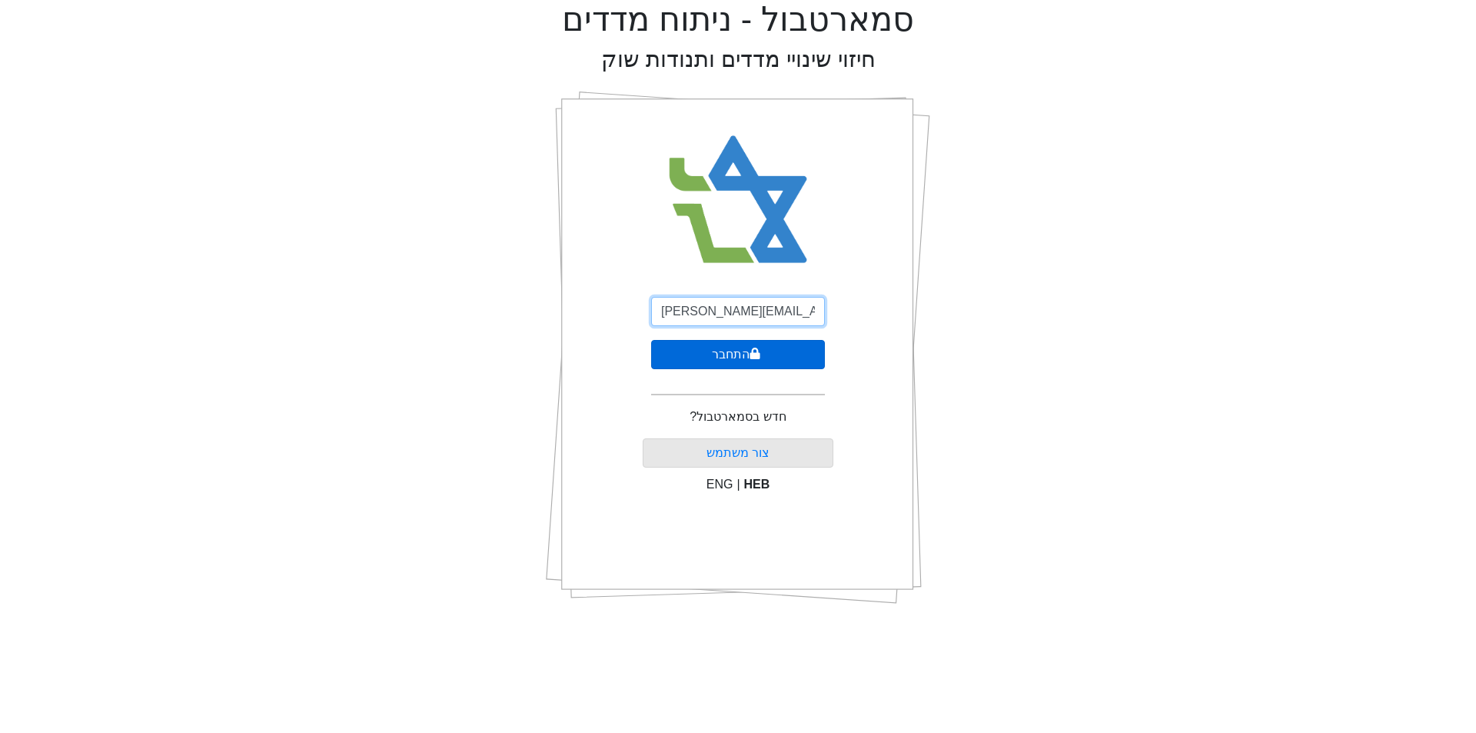 The image size is (1476, 733). What do you see at coordinates (719, 483) in the screenshot?
I see `span: ENG` at bounding box center [719, 483].